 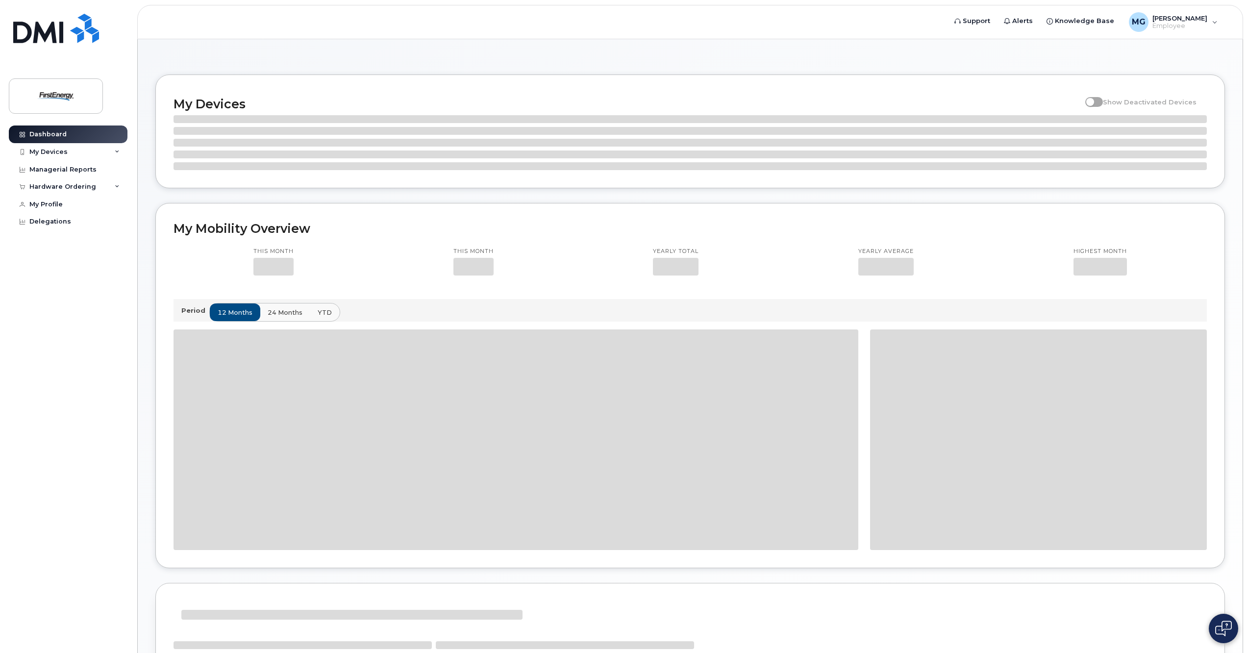 I want to click on span: 24 months, so click(x=285, y=312).